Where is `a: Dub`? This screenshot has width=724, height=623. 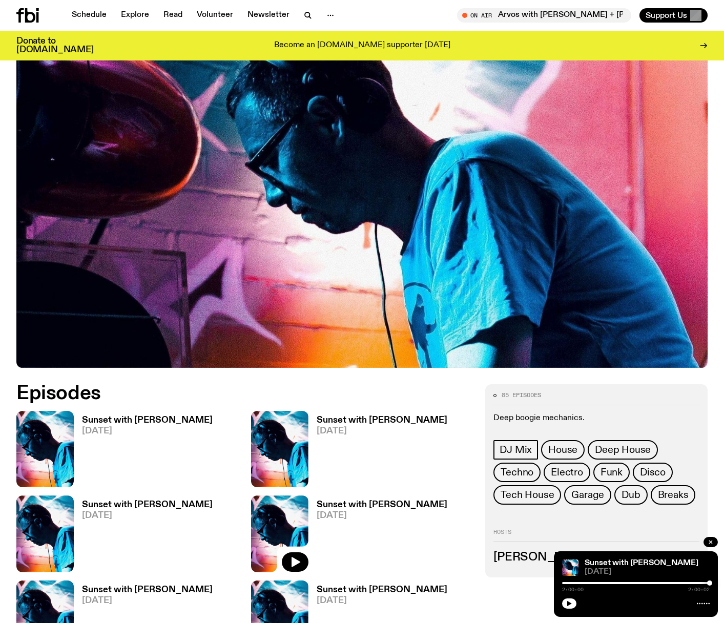
a: Dub is located at coordinates (630, 495).